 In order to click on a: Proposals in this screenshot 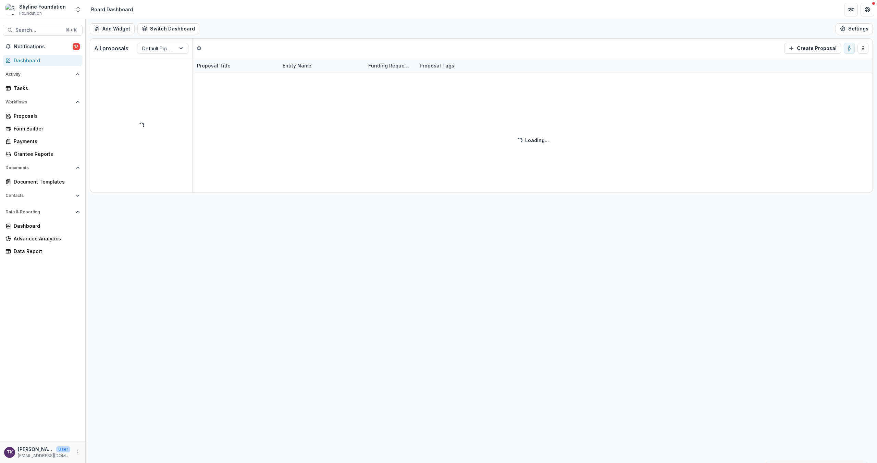, I will do `click(43, 116)`.